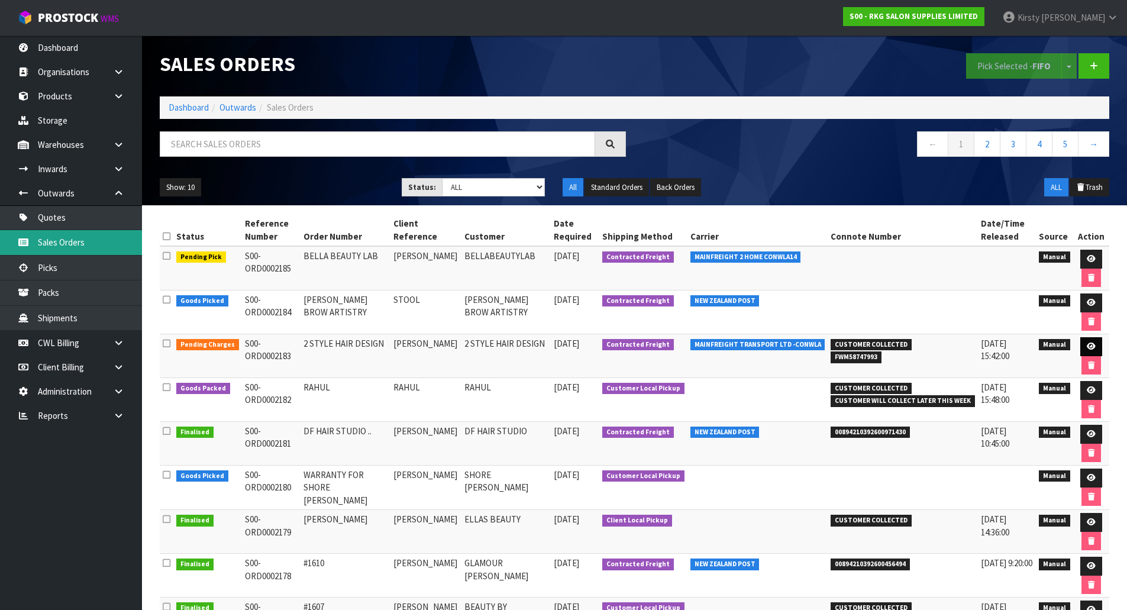  I want to click on td: S00-ORD0002180, so click(271, 487).